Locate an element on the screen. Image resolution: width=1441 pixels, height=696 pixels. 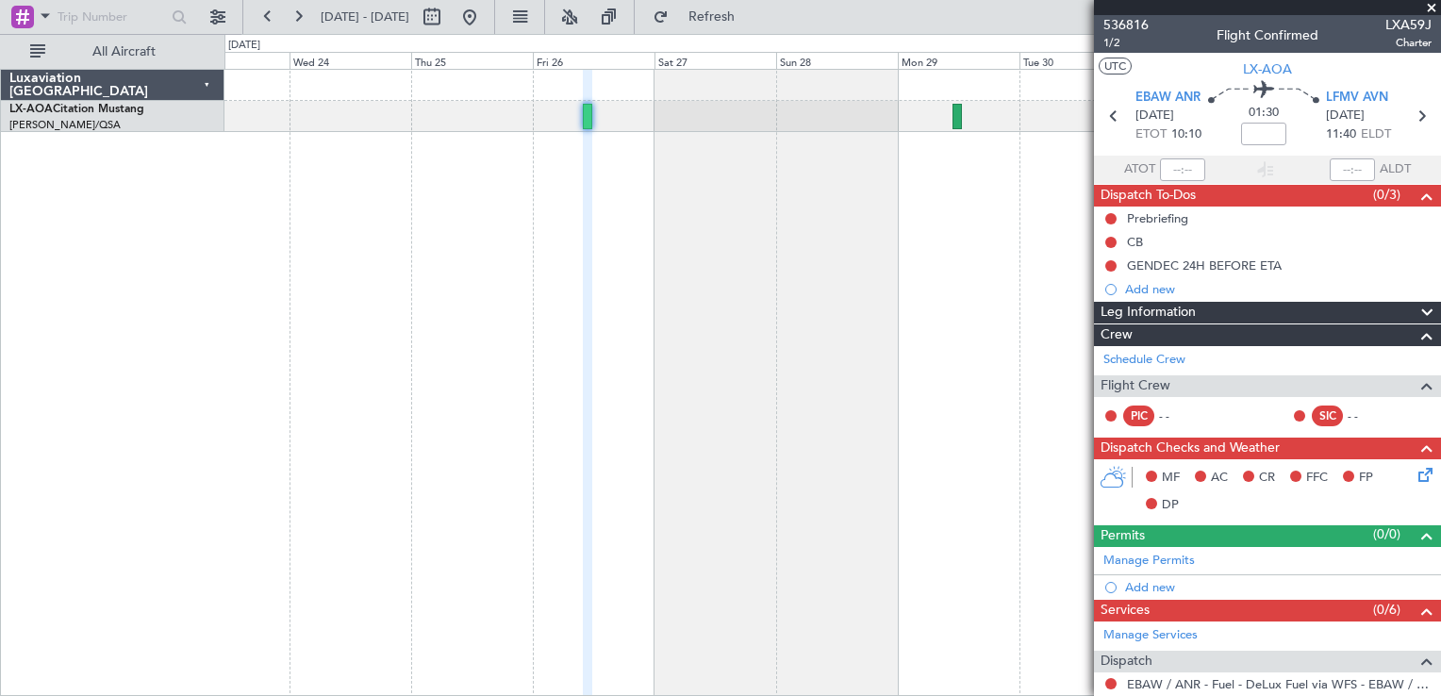
span: Dispatch Checks and Weather is located at coordinates (1190, 448).